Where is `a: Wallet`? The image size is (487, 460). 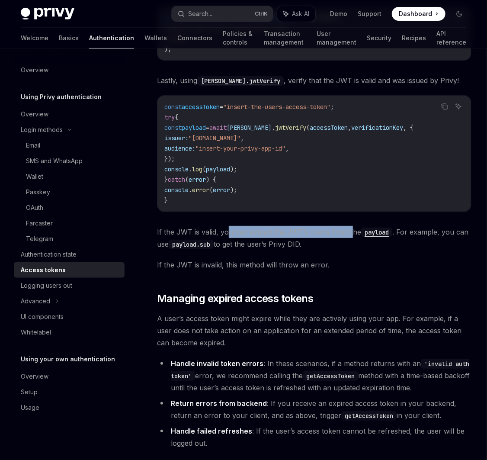 a: Wallet is located at coordinates (69, 177).